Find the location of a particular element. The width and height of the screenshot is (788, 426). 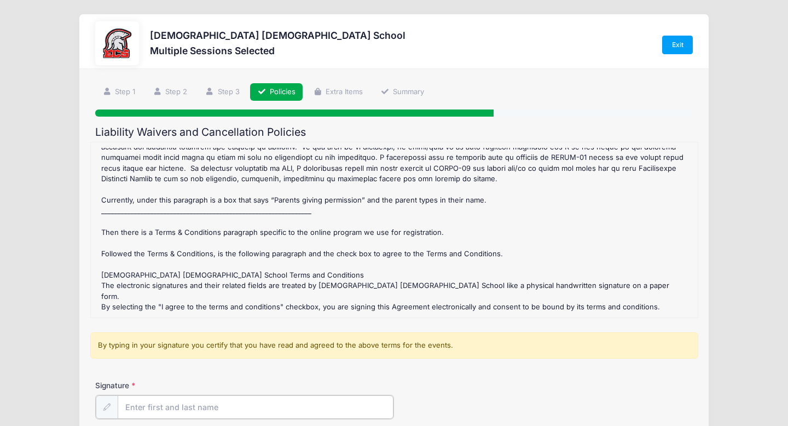

a: Exit is located at coordinates (677, 45).